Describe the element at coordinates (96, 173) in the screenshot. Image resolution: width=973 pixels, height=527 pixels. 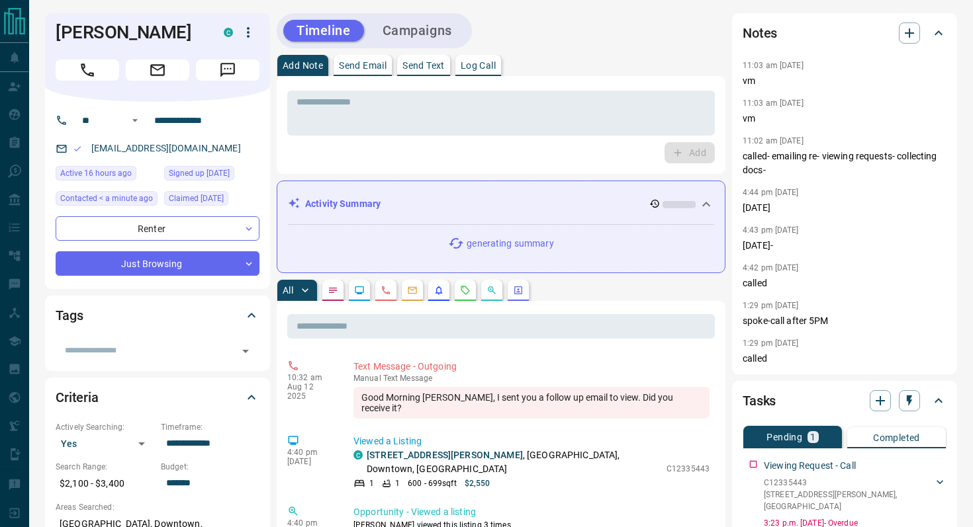
I see `span: Active 16 hours ago` at that location.